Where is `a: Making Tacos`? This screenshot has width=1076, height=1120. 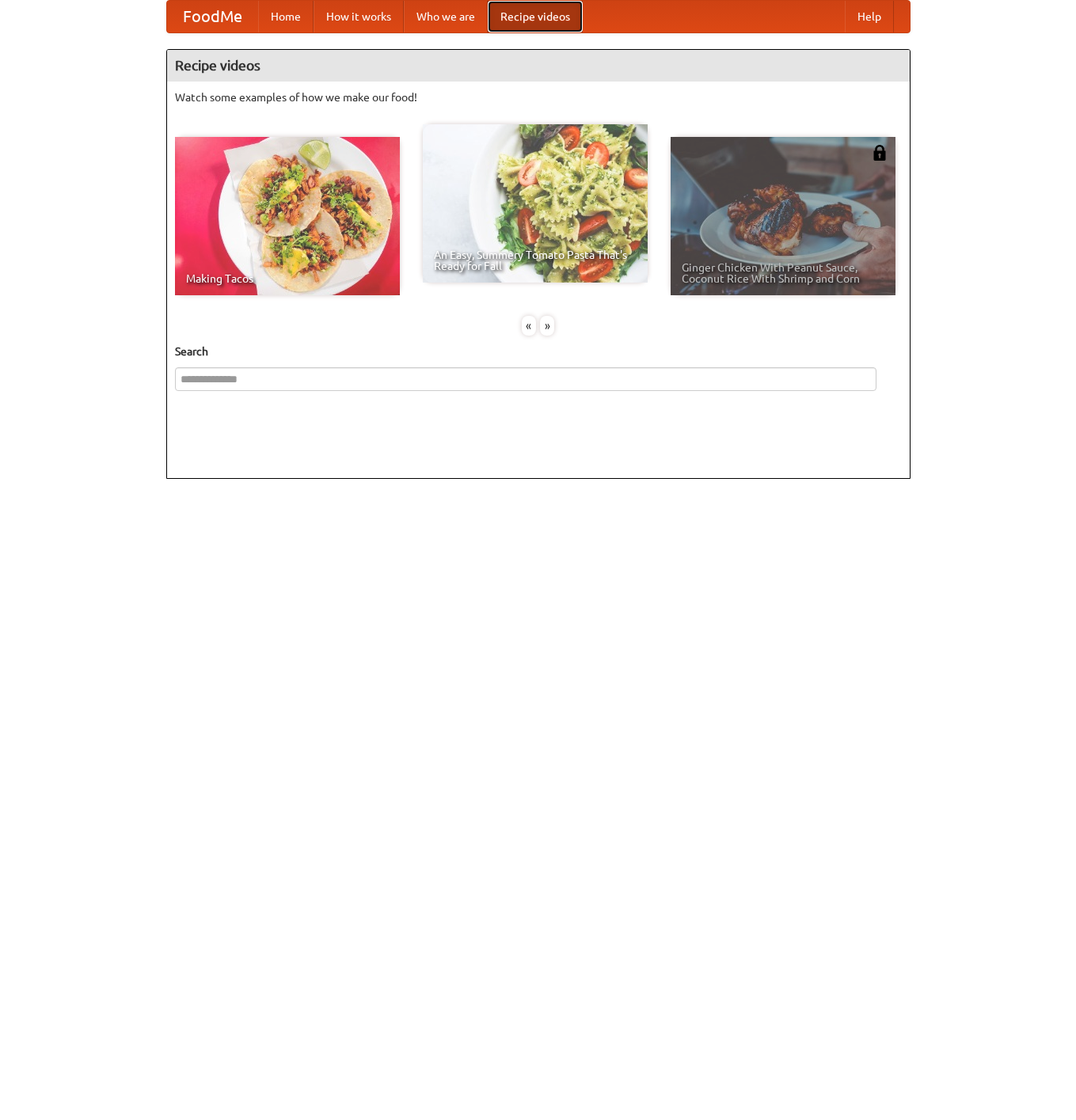
a: Making Tacos is located at coordinates (287, 216).